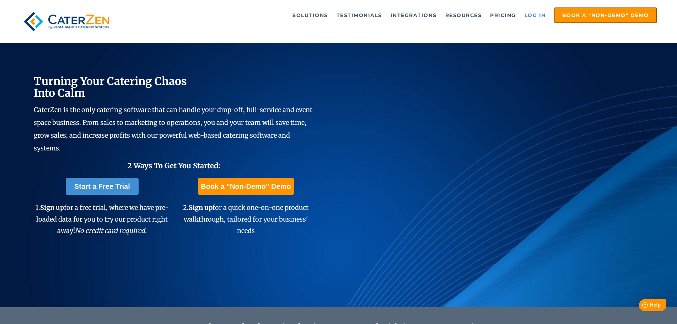 The image size is (677, 324). I want to click on span: Help, so click(42, 9).